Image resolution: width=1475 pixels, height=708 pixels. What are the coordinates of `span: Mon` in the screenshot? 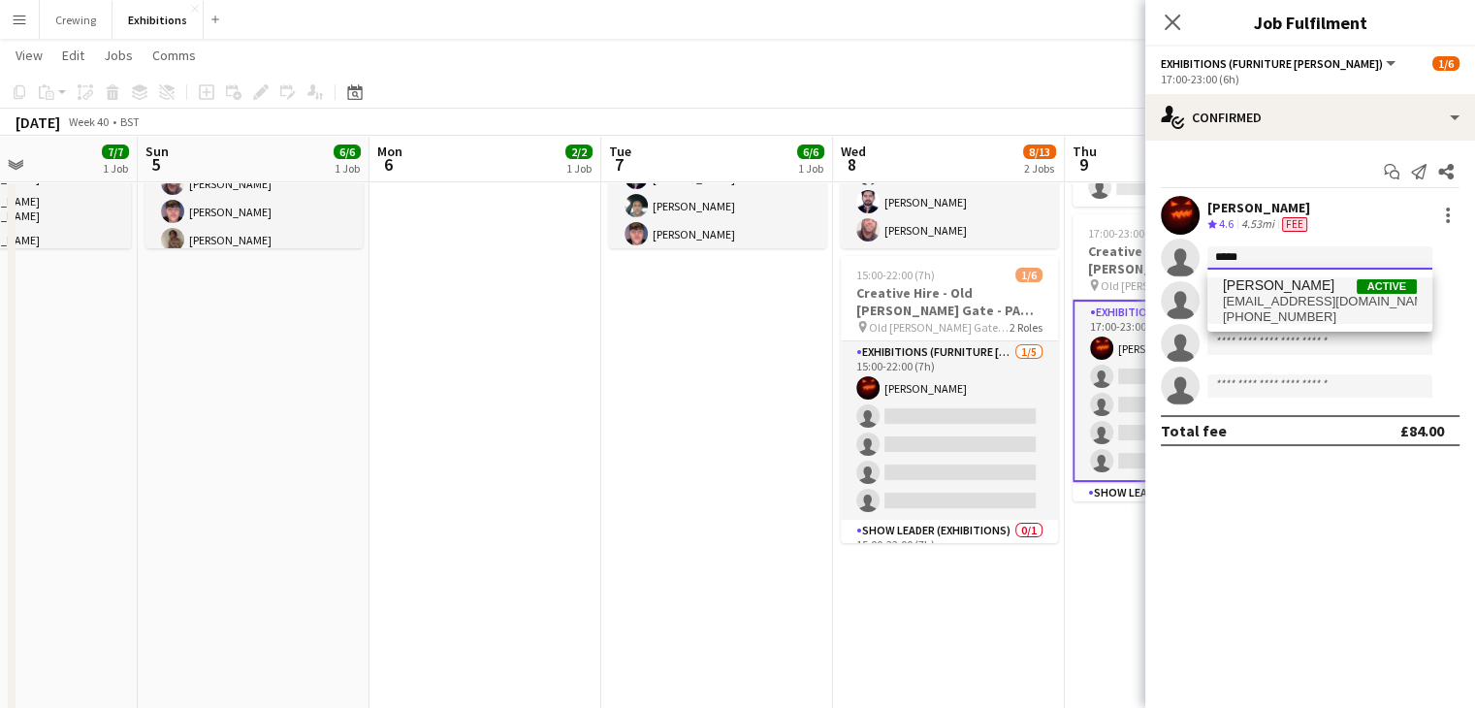 It's located at (390, 151).